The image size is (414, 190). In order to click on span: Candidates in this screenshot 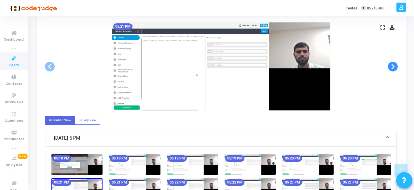, I will do `click(14, 140)`.